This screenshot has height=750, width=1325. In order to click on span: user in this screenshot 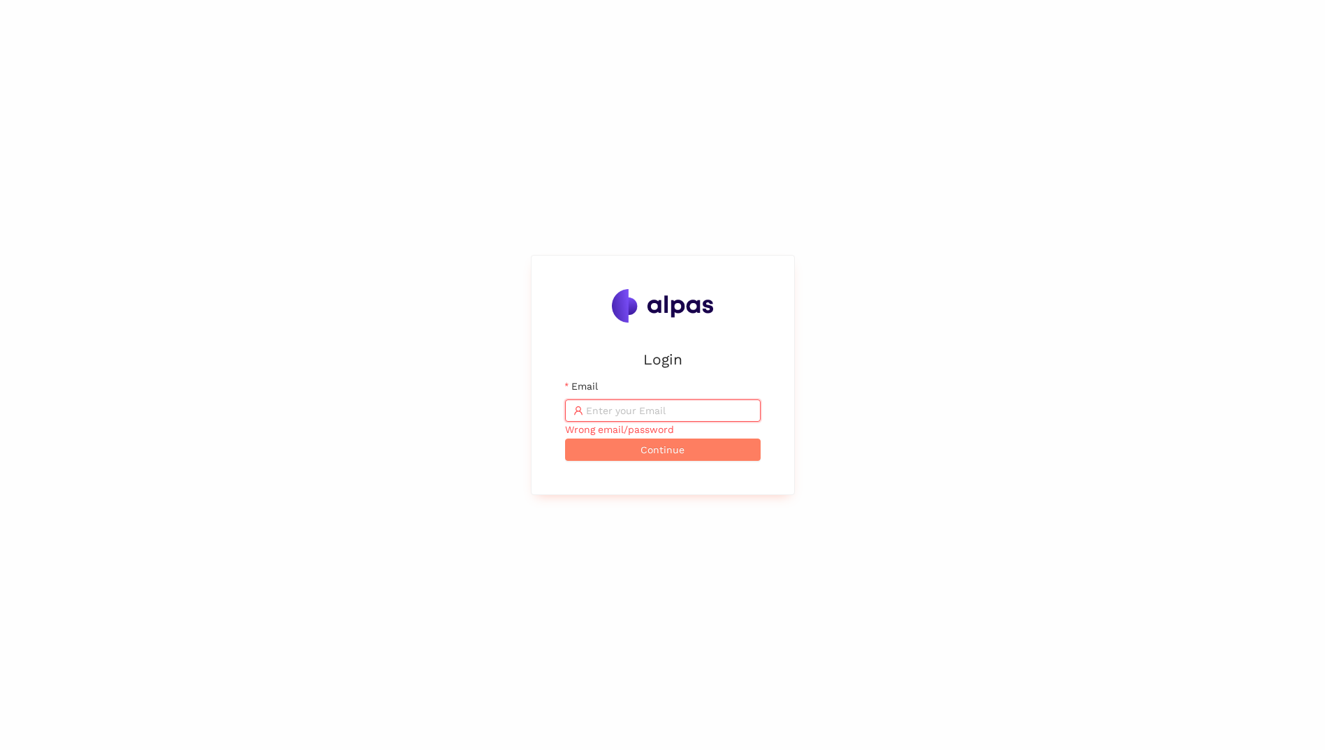, I will do `click(578, 411)`.